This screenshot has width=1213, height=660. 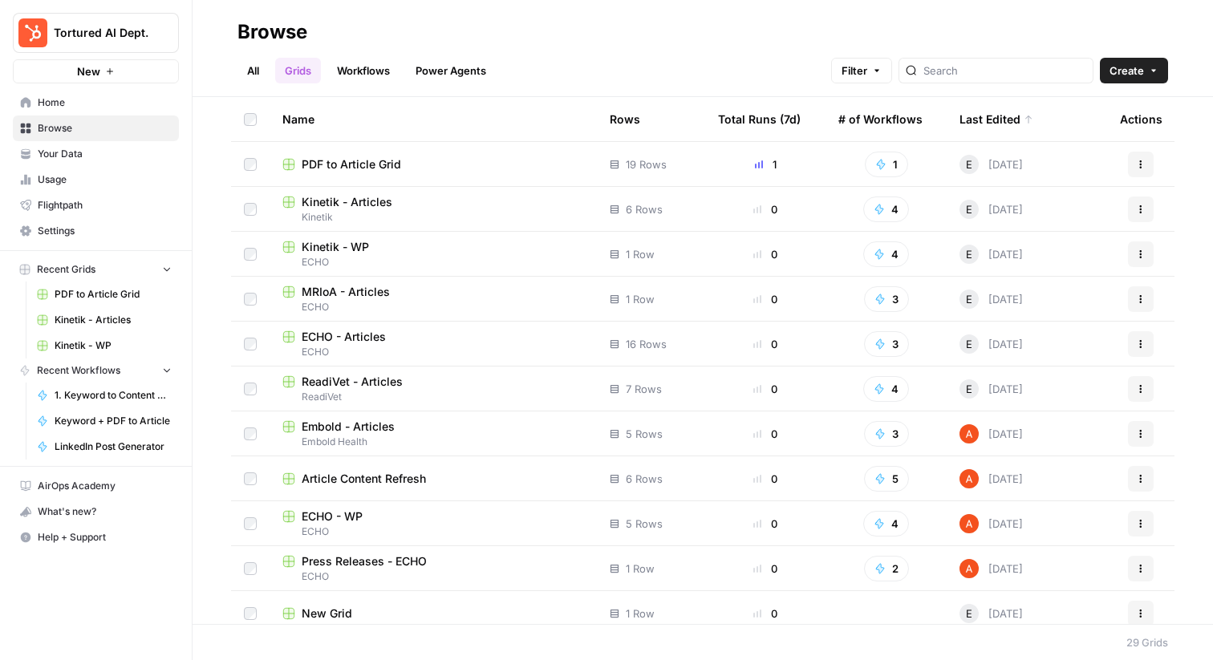 I want to click on div: 29 Grids, so click(x=1147, y=643).